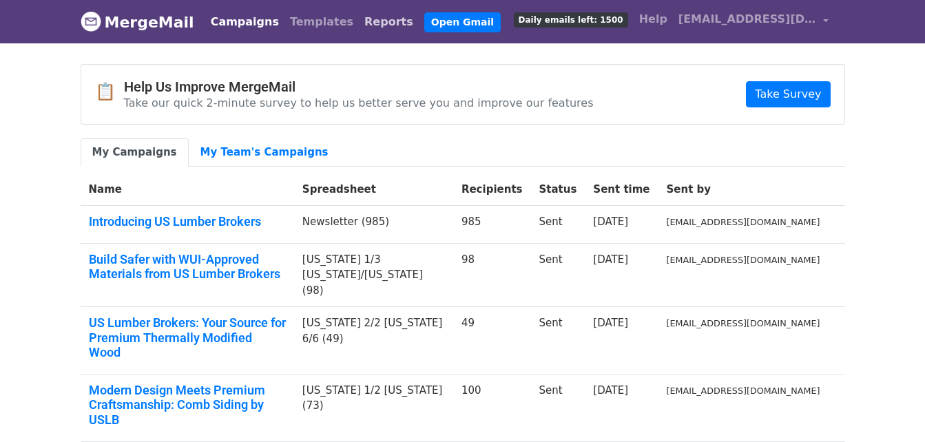 This screenshot has width=925, height=442. What do you see at coordinates (187, 189) in the screenshot?
I see `th: Name` at bounding box center [187, 189].